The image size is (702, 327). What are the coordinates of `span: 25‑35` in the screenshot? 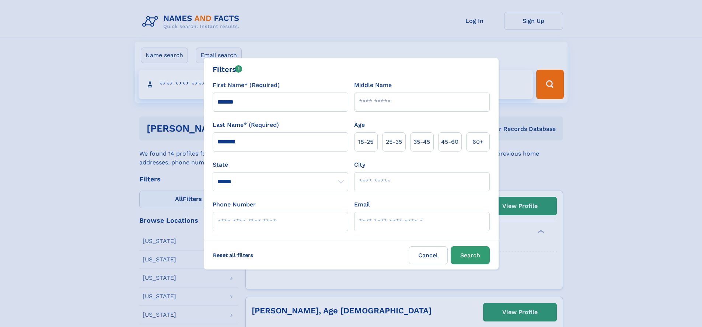 It's located at (394, 142).